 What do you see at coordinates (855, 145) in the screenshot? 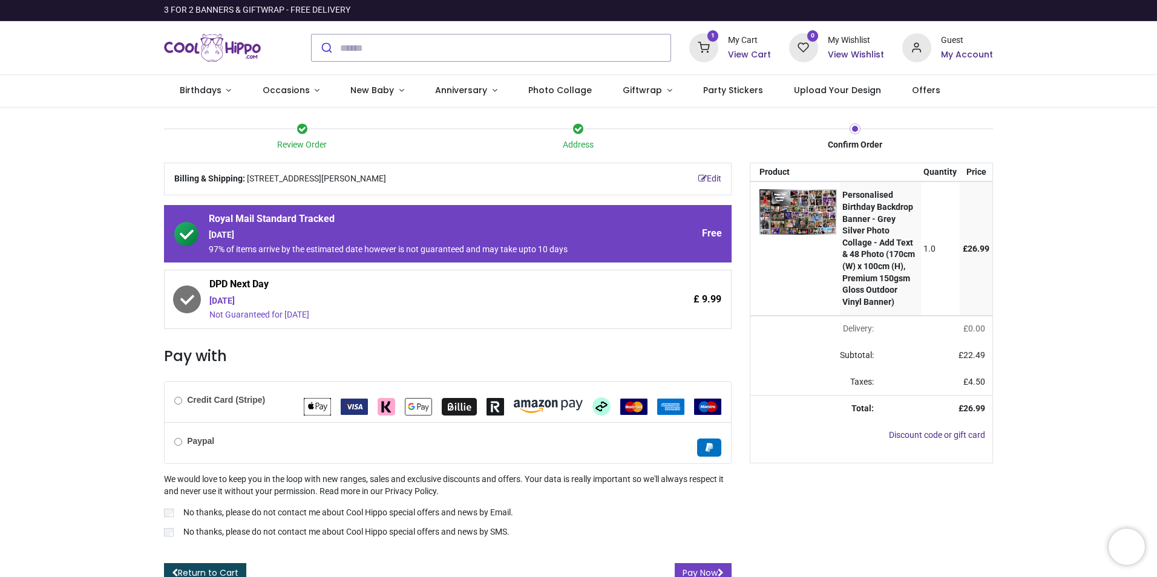
I see `div: Confirm Order` at bounding box center [855, 145].